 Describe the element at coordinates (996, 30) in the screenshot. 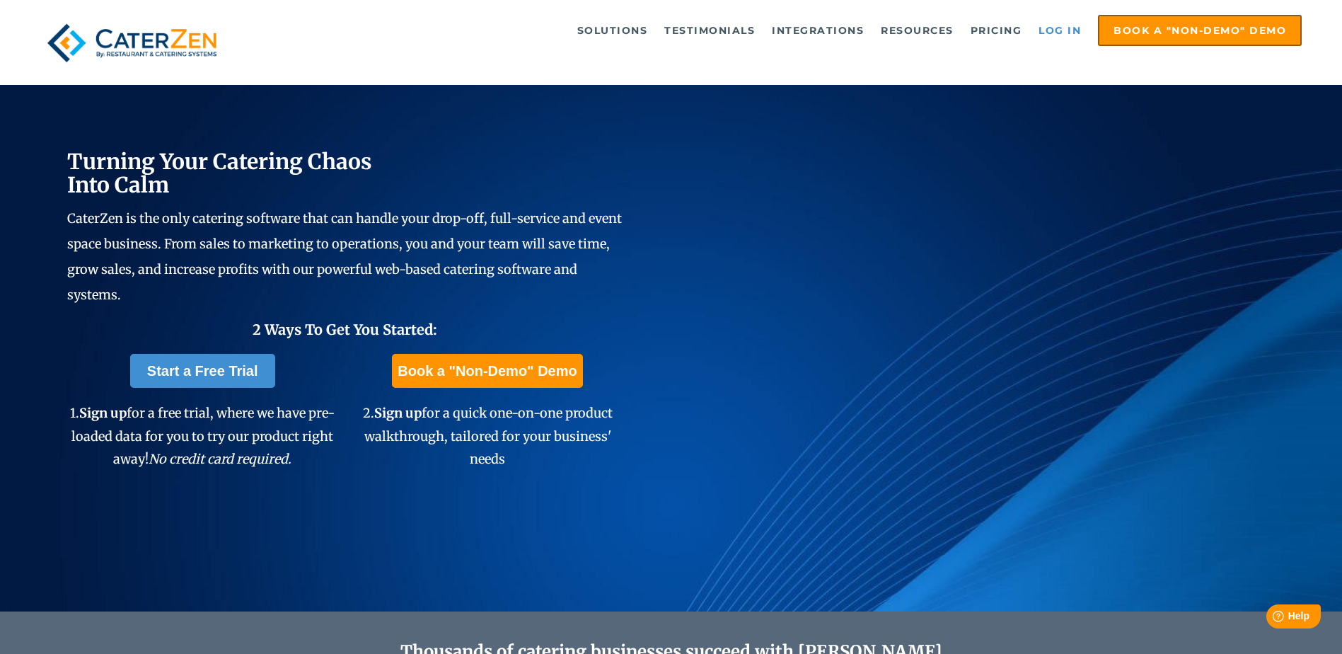

I see `a: Pricing` at that location.